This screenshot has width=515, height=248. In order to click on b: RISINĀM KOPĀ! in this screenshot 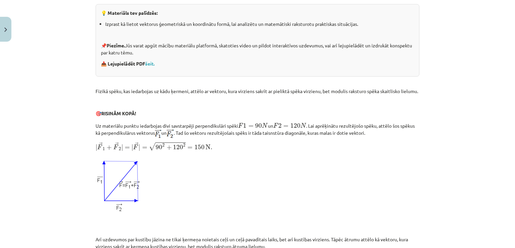, I will do `click(119, 113)`.